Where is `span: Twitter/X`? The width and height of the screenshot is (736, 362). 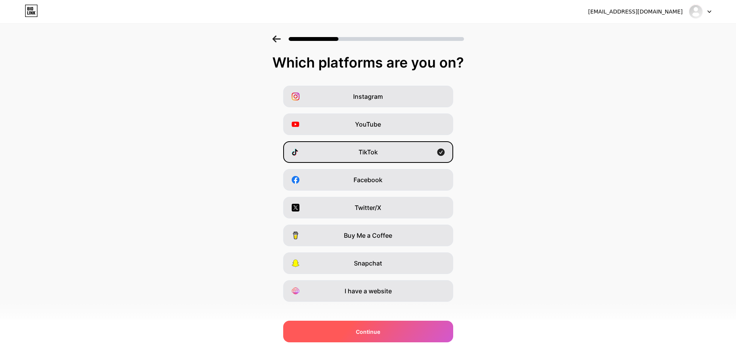
span: Twitter/X is located at coordinates (368, 208).